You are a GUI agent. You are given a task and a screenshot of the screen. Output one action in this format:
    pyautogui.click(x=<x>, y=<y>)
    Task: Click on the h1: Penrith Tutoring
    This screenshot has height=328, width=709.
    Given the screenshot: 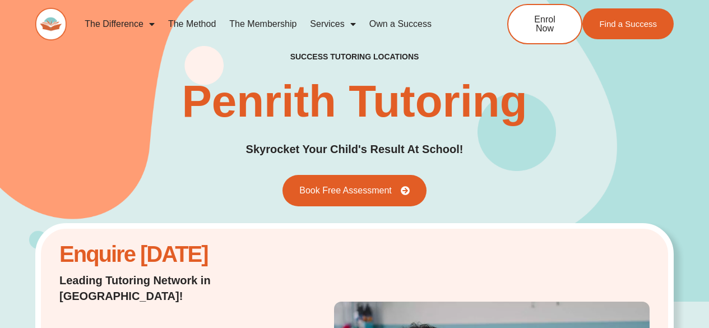 What is the action you would take?
    pyautogui.click(x=354, y=101)
    